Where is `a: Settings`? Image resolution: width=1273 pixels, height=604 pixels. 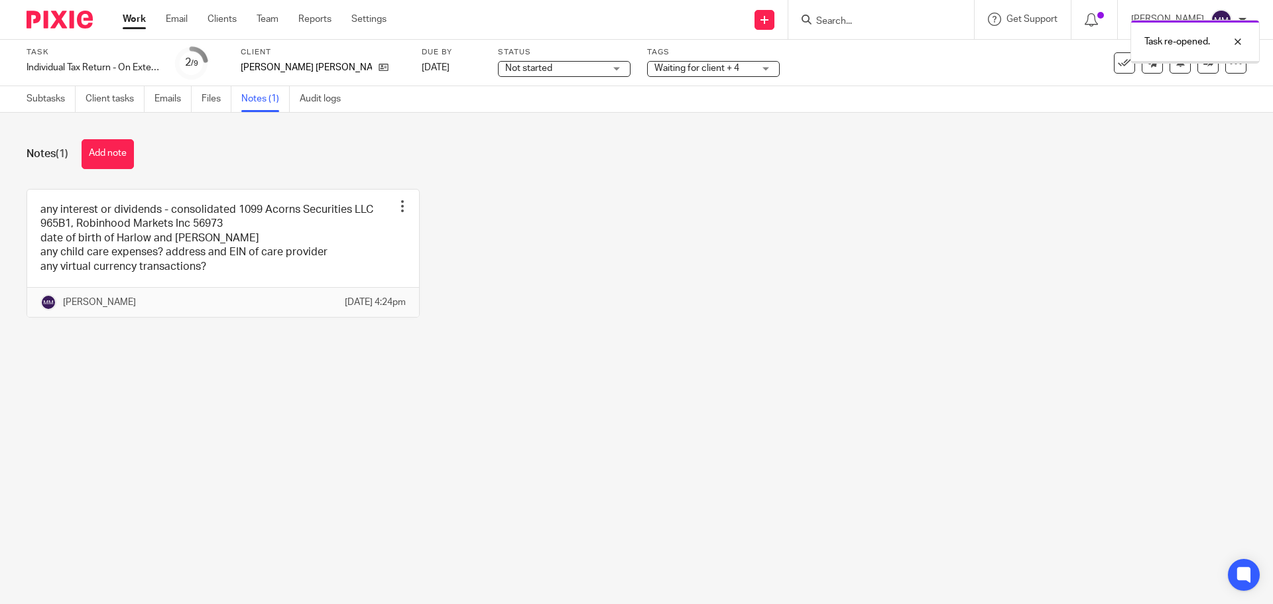
a: Settings is located at coordinates (369, 19).